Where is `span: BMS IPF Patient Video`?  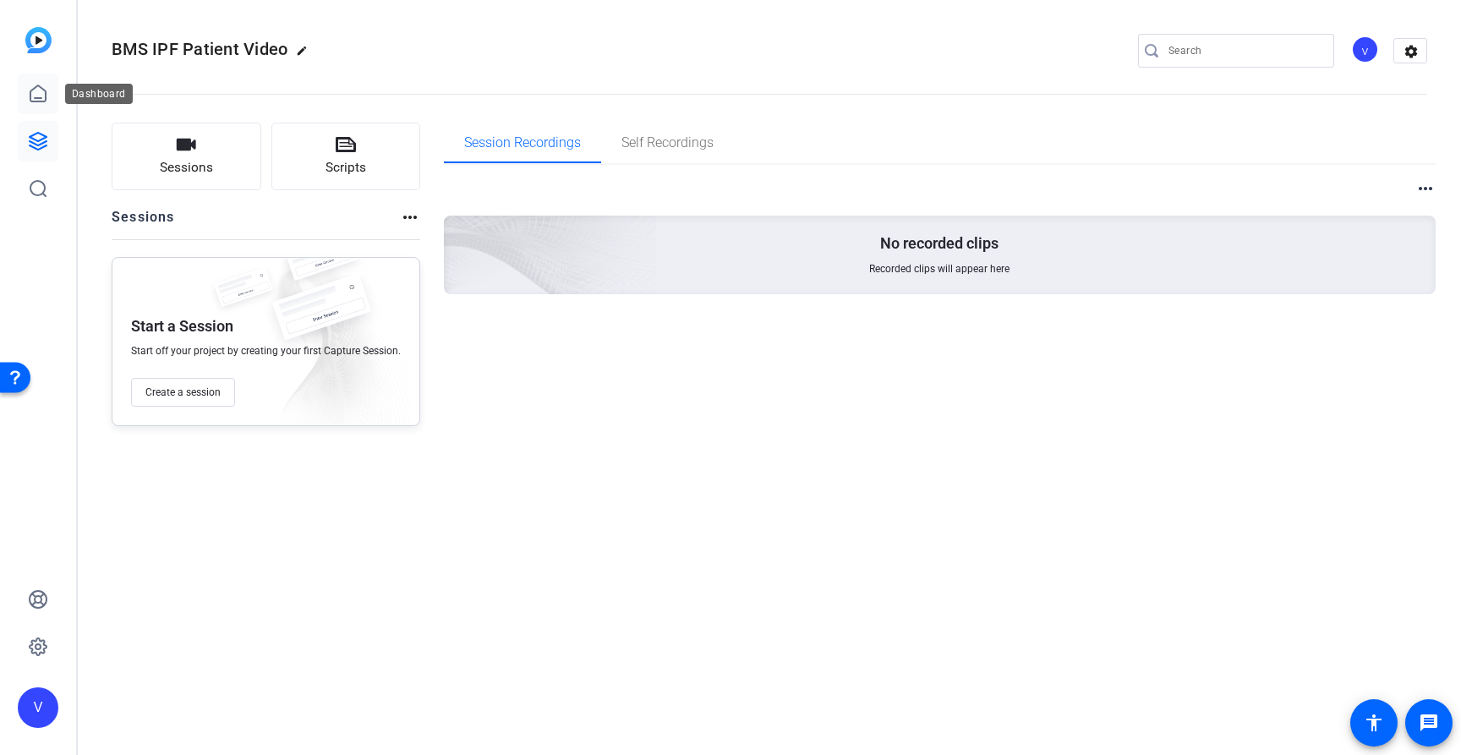 span: BMS IPF Patient Video is located at coordinates (200, 49).